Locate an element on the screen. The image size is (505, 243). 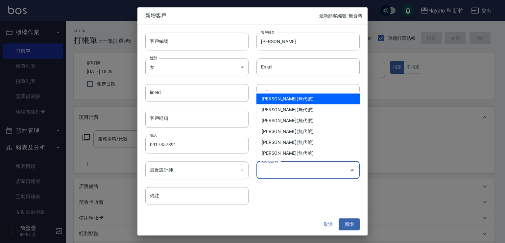
button: 取消 is located at coordinates (328, 224).